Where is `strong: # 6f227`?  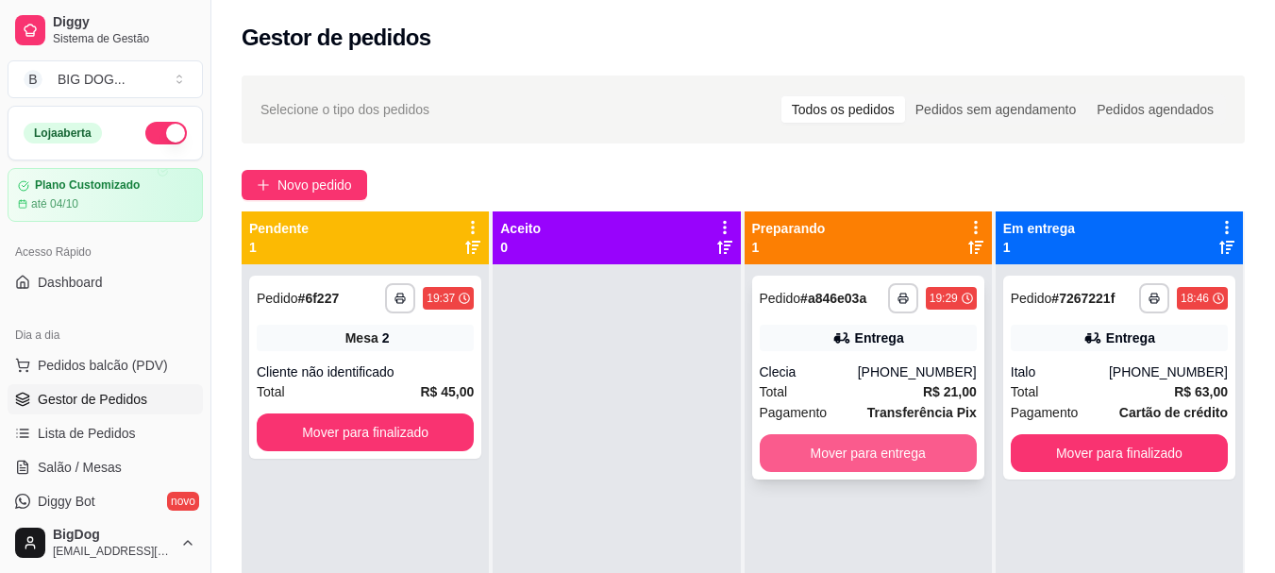
strong: # 6f227 is located at coordinates (319, 298).